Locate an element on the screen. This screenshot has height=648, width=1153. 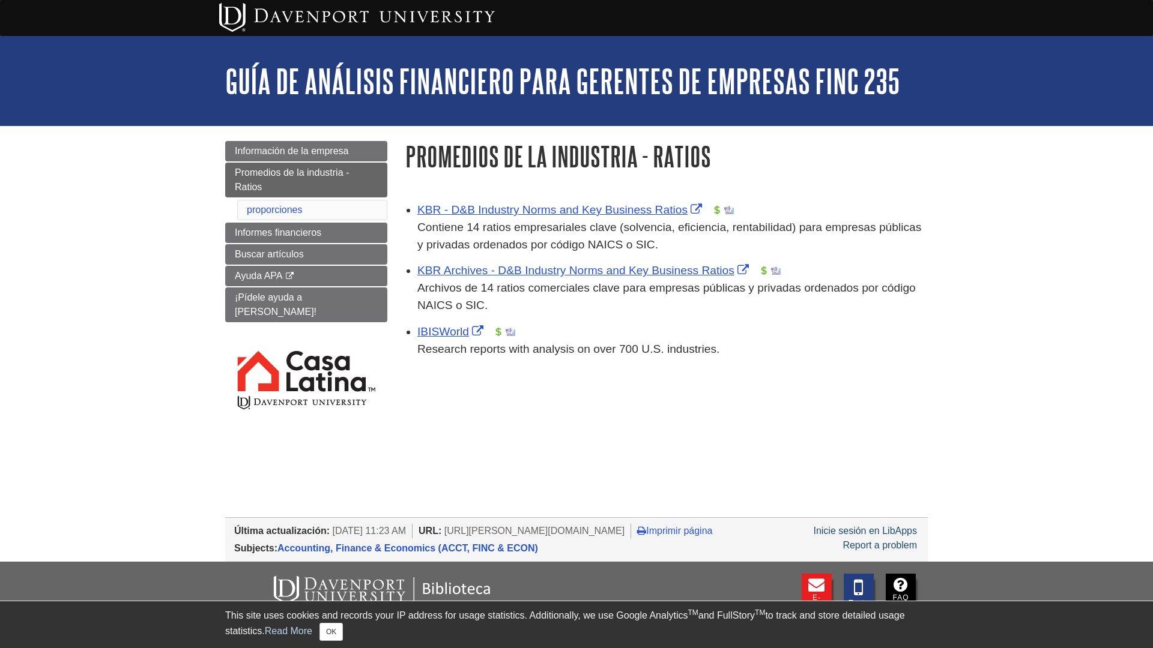
button: Close is located at coordinates (331, 632).